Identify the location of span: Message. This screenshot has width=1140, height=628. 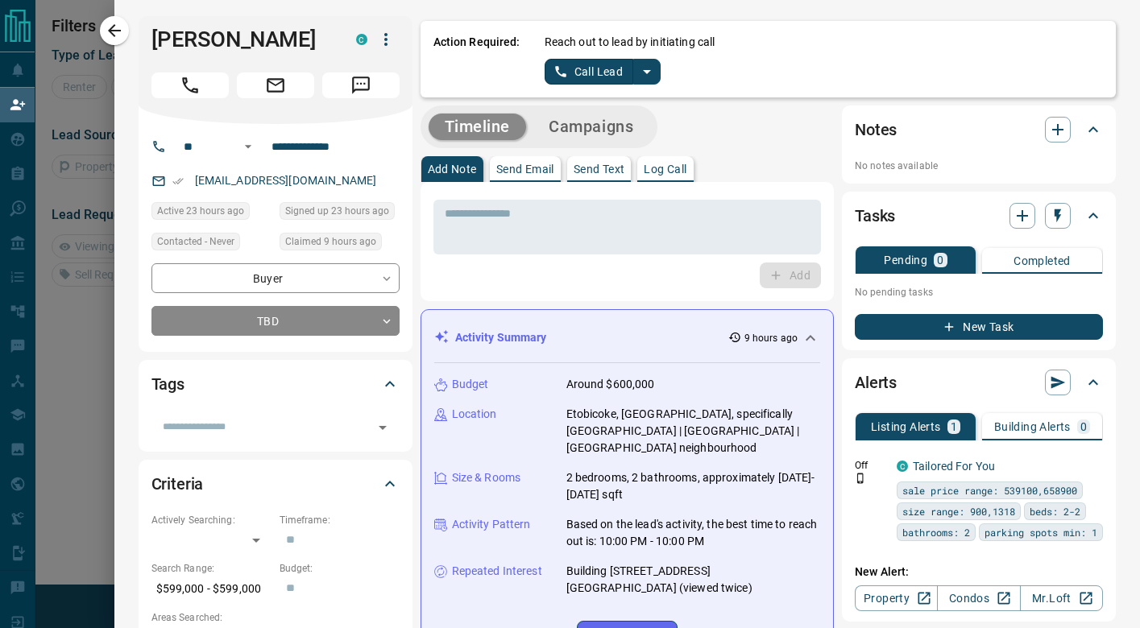
(361, 85).